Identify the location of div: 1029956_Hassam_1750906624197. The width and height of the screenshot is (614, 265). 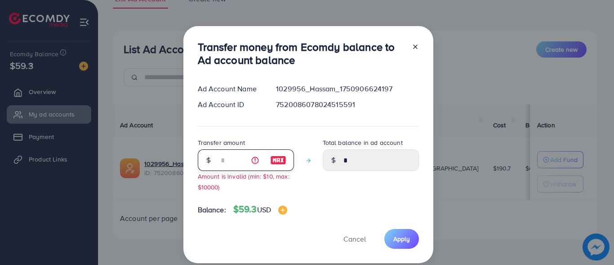
(347, 89).